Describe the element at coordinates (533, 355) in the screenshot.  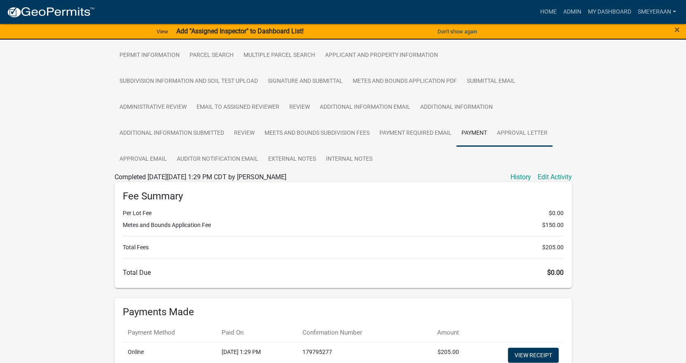
I see `a: View receipt` at that location.